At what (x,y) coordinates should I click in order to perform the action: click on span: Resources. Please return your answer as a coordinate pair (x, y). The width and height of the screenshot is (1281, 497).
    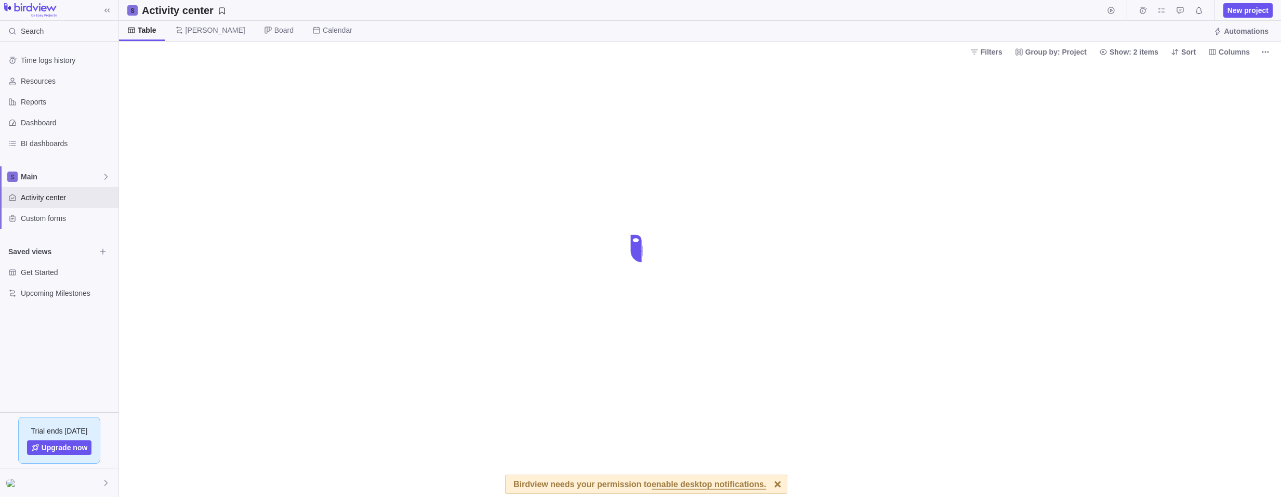
    Looking at the image, I should click on (68, 81).